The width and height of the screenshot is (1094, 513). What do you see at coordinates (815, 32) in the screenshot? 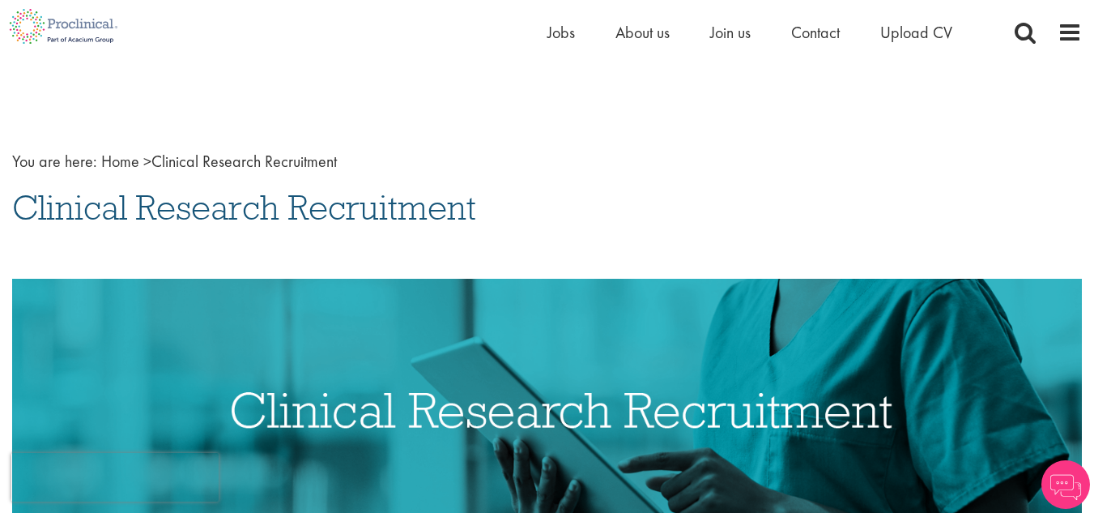
I see `span: Contact` at bounding box center [815, 32].